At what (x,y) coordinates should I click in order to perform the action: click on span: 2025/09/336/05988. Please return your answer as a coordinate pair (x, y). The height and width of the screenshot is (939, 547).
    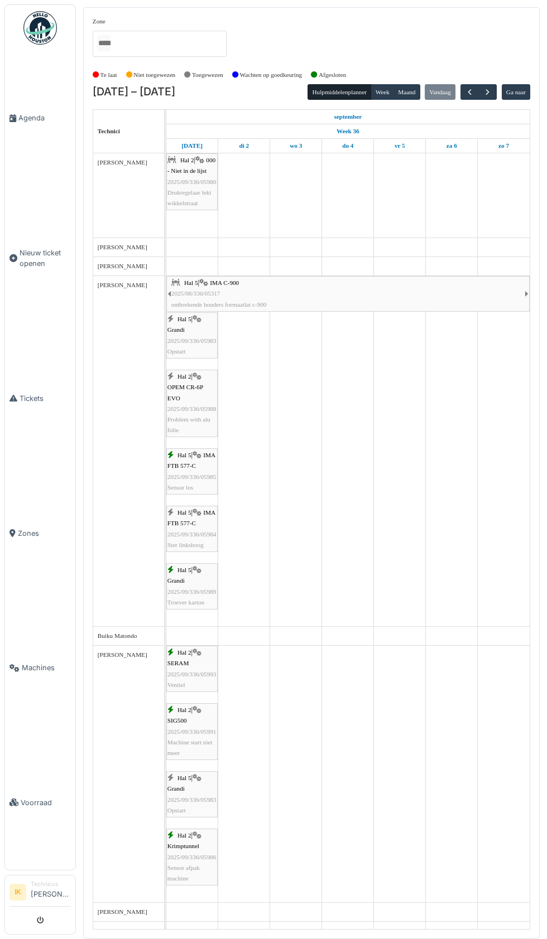
    Looking at the image, I should click on (192, 409).